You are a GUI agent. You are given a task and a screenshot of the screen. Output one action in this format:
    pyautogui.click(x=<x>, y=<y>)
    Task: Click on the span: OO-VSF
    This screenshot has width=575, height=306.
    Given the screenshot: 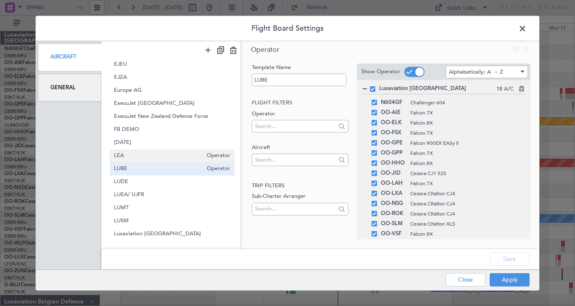 What is the action you would take?
    pyautogui.click(x=394, y=233)
    